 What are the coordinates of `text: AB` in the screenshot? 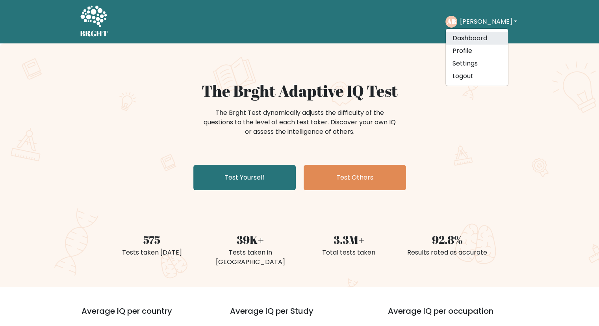 It's located at (452, 21).